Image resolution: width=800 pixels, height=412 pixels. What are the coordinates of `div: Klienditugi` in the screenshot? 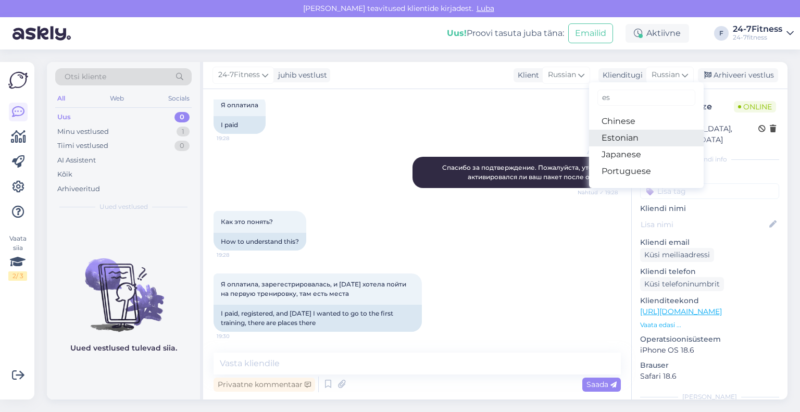 It's located at (621, 75).